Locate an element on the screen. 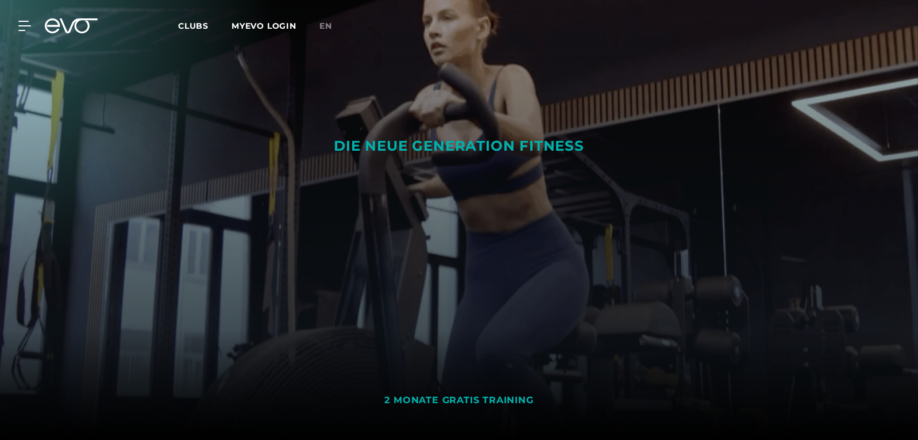 The image size is (918, 440). div: 2 MONATE GRATIS TRAINING is located at coordinates (458, 400).